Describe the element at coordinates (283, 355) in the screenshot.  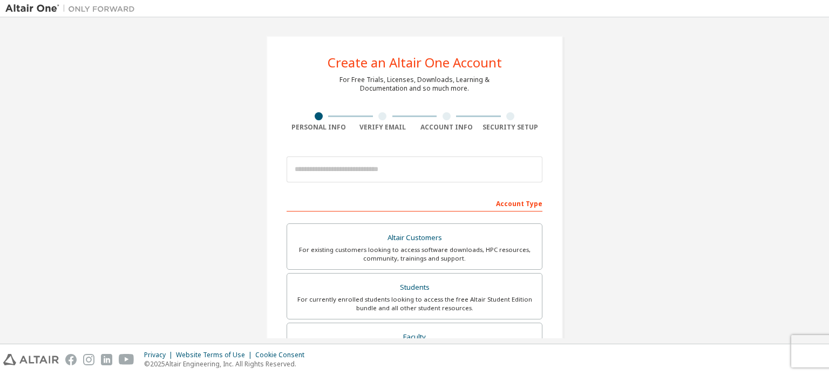
I see `div: Cookie Consent` at that location.